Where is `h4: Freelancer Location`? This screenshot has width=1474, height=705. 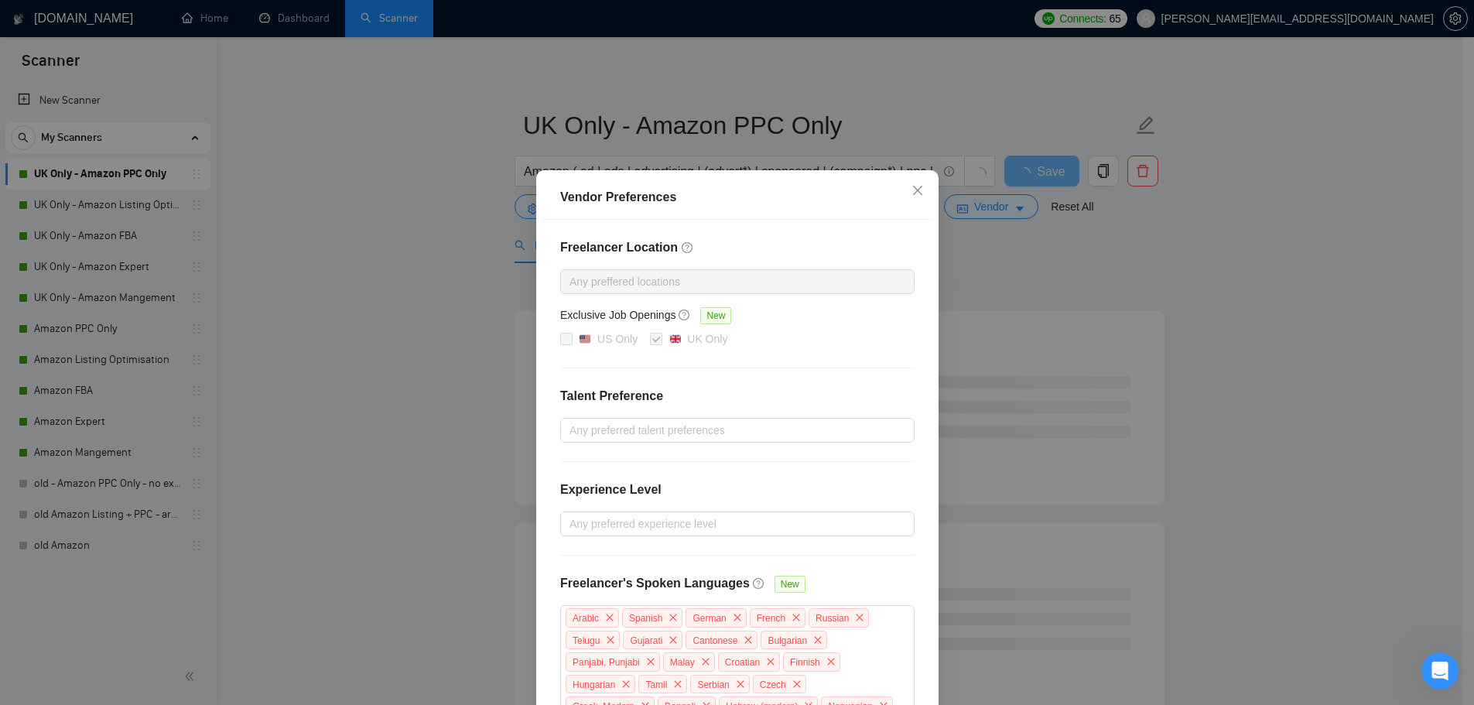 h4: Freelancer Location is located at coordinates (737, 248).